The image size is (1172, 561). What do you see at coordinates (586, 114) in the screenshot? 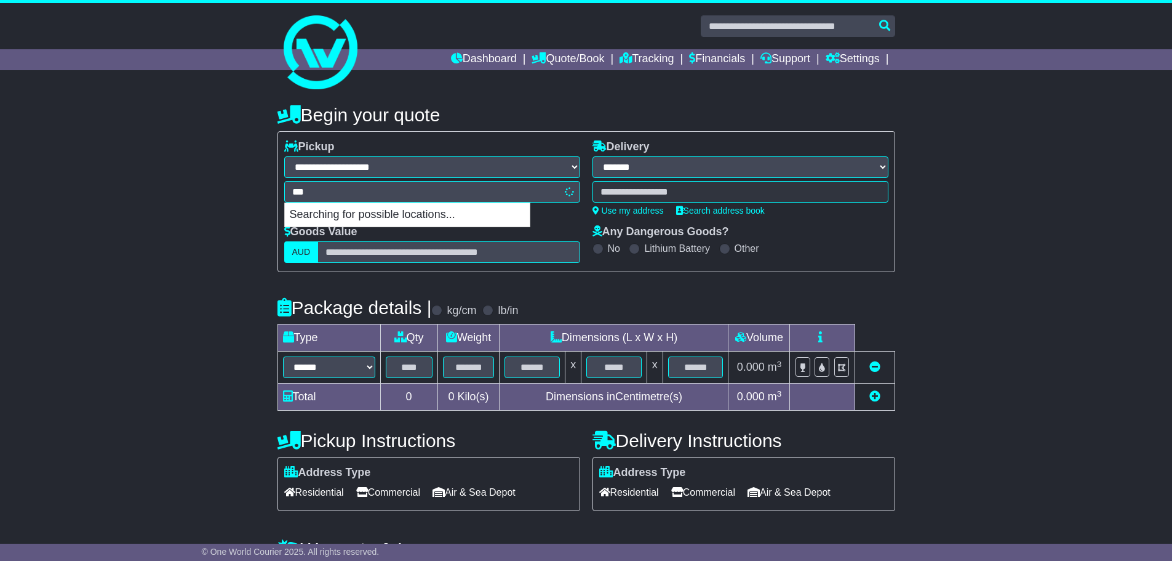
I see `h4: Begin your quote` at bounding box center [586, 114].